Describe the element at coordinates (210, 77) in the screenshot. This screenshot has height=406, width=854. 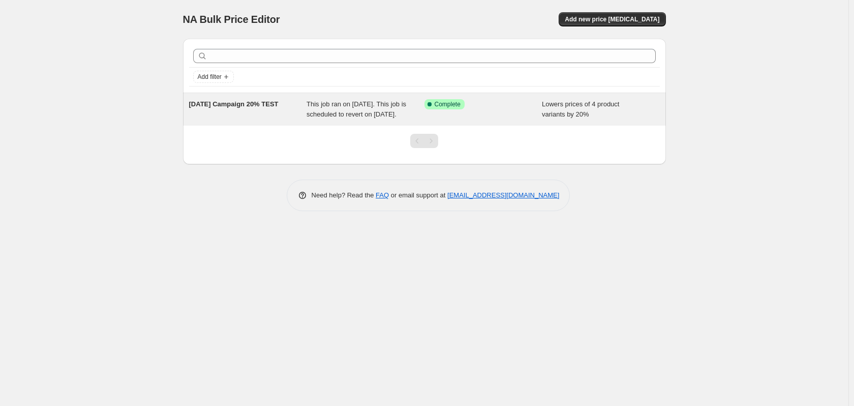
I see `span: Add filter` at that location.